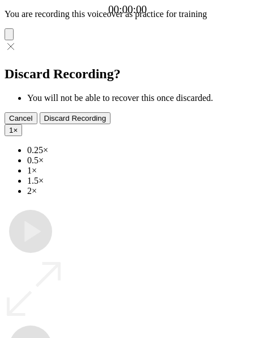 Image resolution: width=255 pixels, height=338 pixels. Describe the element at coordinates (21, 118) in the screenshot. I see `button: Cancel` at that location.